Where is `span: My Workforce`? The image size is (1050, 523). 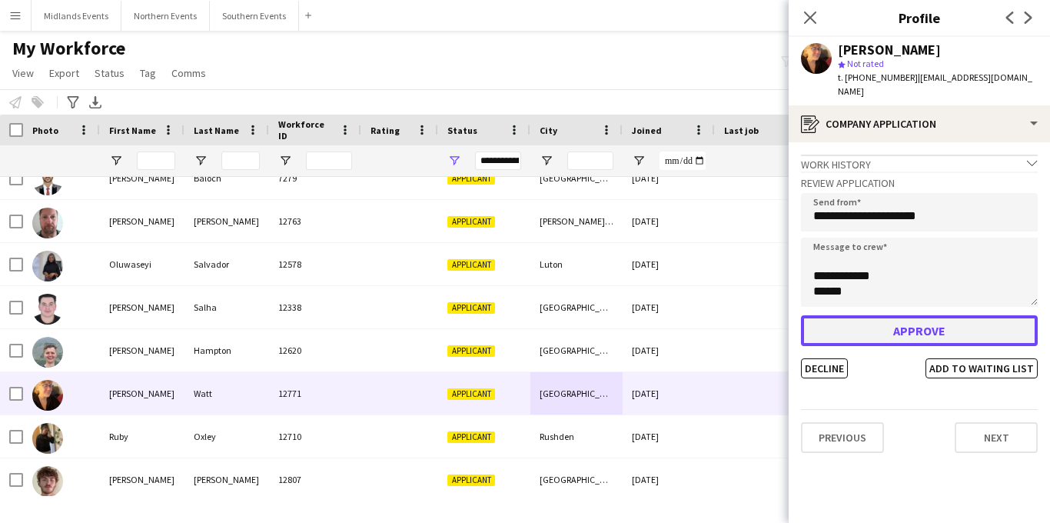
span: My Workforce is located at coordinates (68, 48).